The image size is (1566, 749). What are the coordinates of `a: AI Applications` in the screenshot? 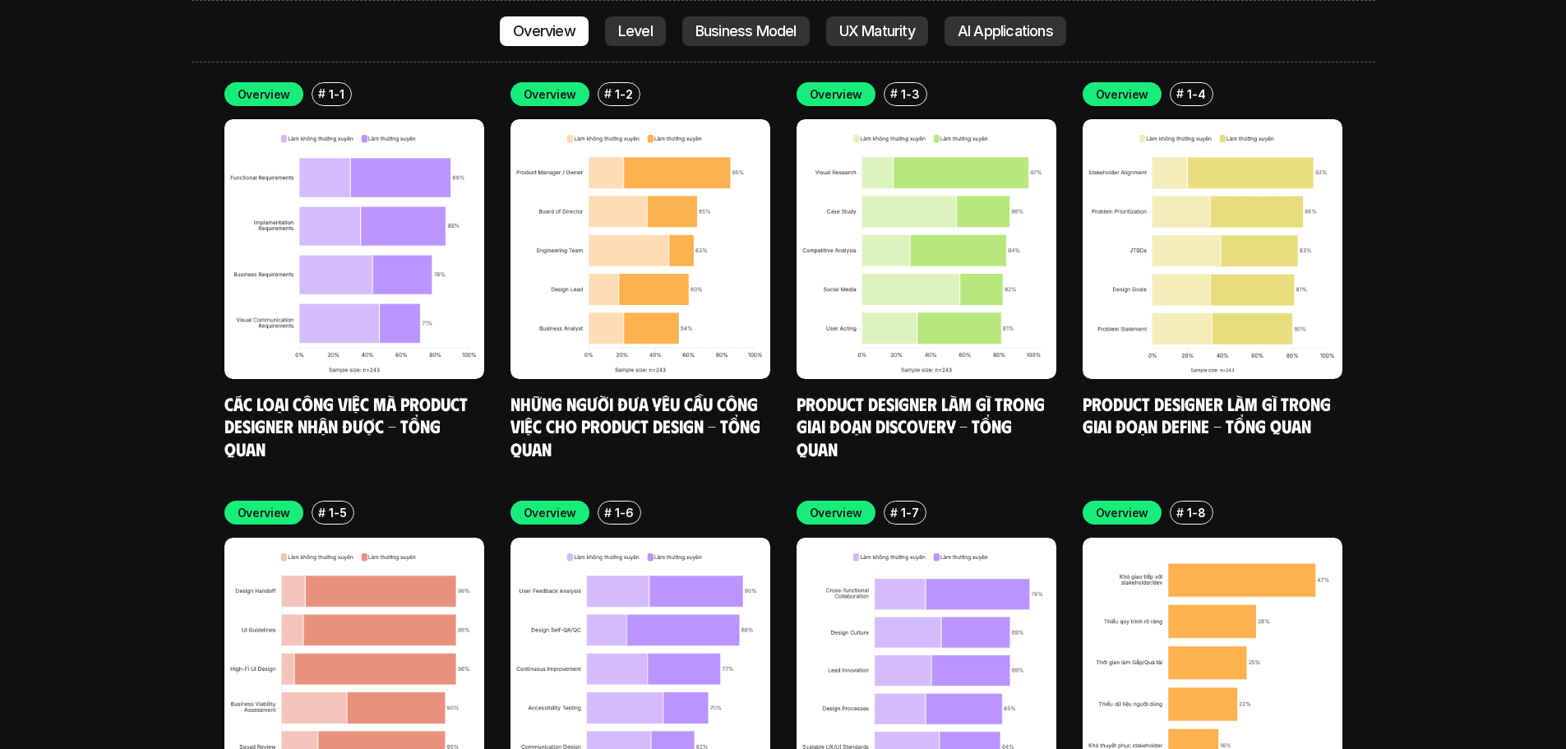 It's located at (1005, 31).